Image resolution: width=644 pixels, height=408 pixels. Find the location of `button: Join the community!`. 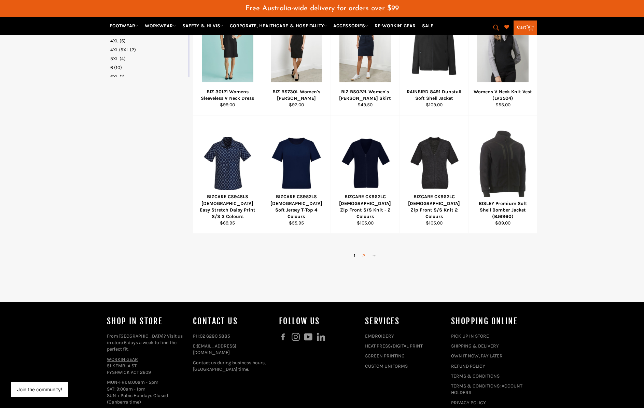

button: Join the community! is located at coordinates (40, 389).